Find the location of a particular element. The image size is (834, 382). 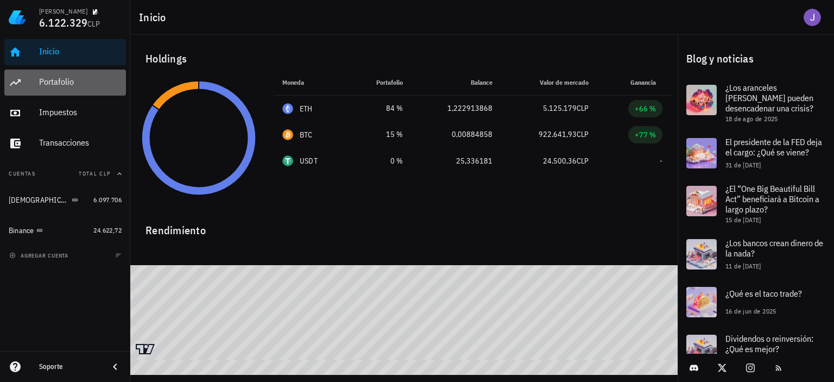

div: Binance is located at coordinates (21, 230).